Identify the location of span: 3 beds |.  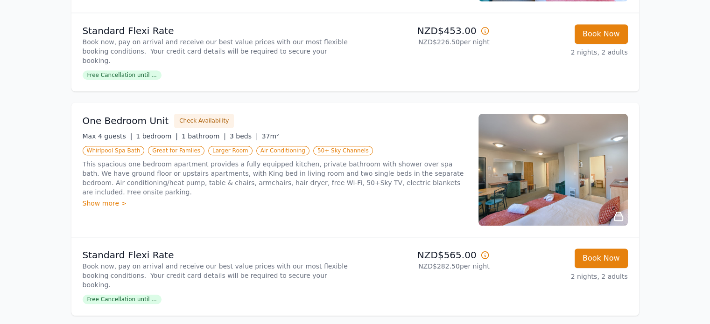
(244, 136).